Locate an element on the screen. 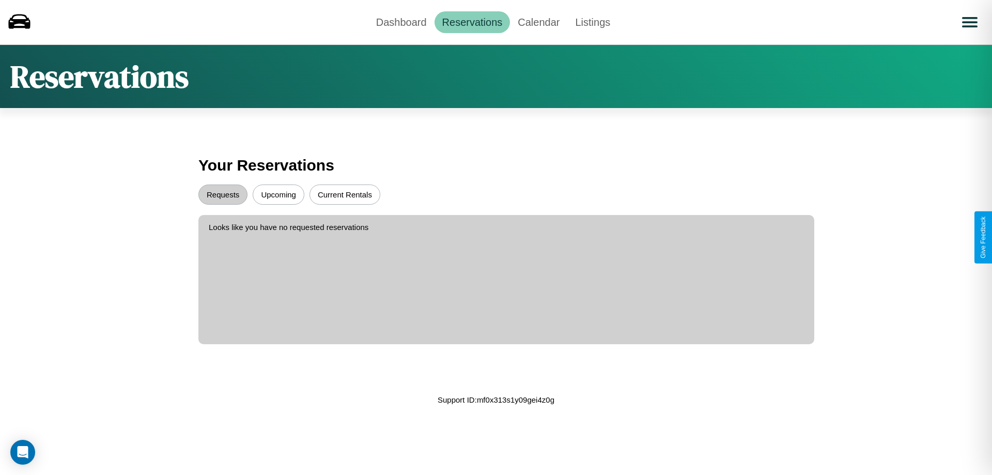 The image size is (992, 475). a: Listings is located at coordinates (593, 22).